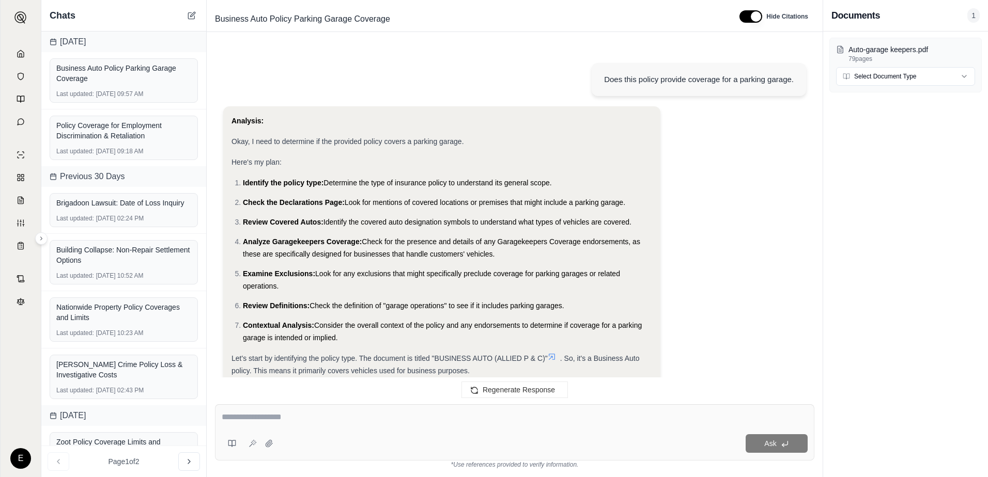  Describe the element at coordinates (441, 248) in the screenshot. I see `span: Check for the presence and details of any Garagekeepers Coverage endorsements, as these are speci...` at that location.